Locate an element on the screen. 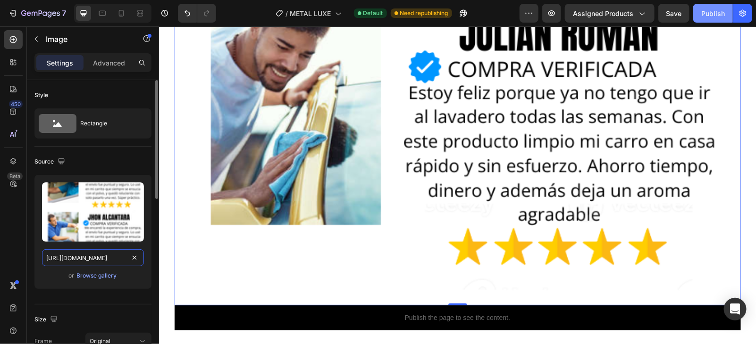 Image resolution: width=756 pixels, height=344 pixels. span: or is located at coordinates (72, 276).